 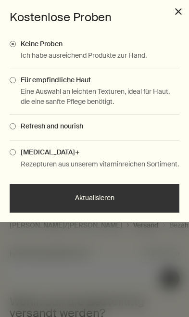 I want to click on span: Refresh and nourish, so click(x=50, y=126).